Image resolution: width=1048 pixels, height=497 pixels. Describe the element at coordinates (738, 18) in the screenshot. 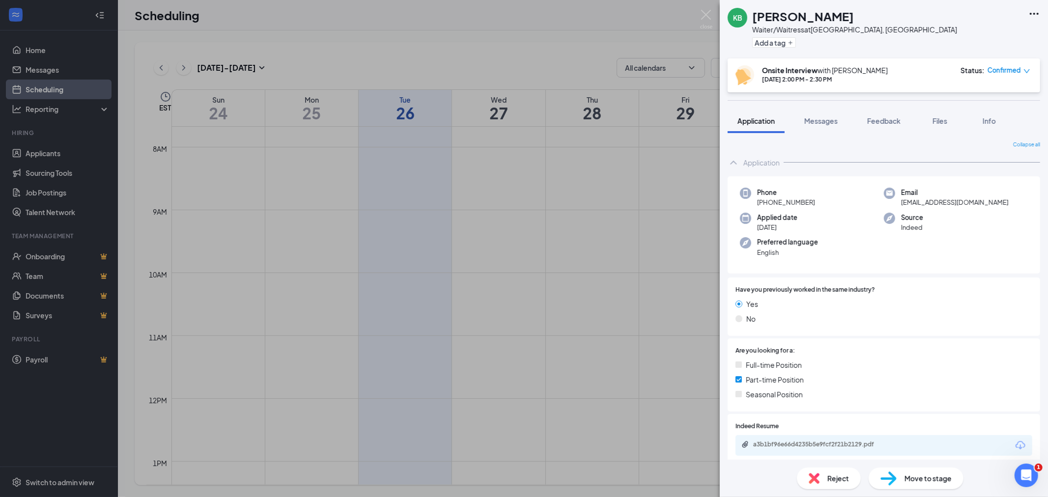

I see `div: KB` at that location.